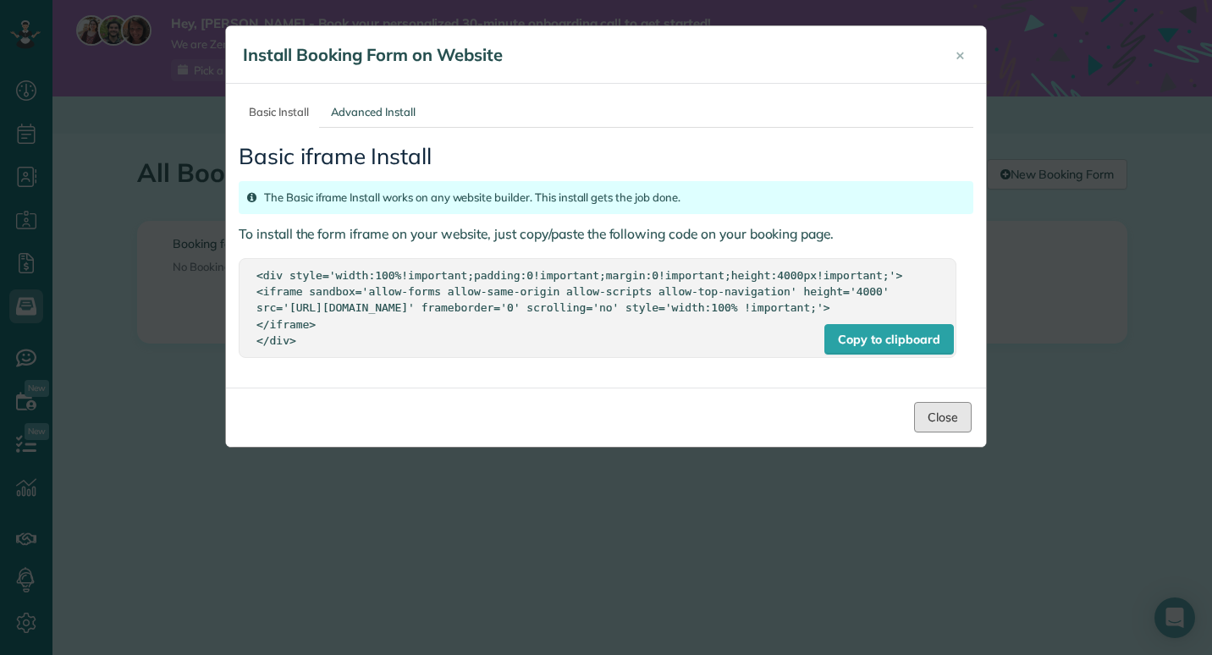  What do you see at coordinates (606, 197) in the screenshot?
I see `div: The Basic iframe Install works on any website builder. This install gets the job done.` at bounding box center [606, 197].